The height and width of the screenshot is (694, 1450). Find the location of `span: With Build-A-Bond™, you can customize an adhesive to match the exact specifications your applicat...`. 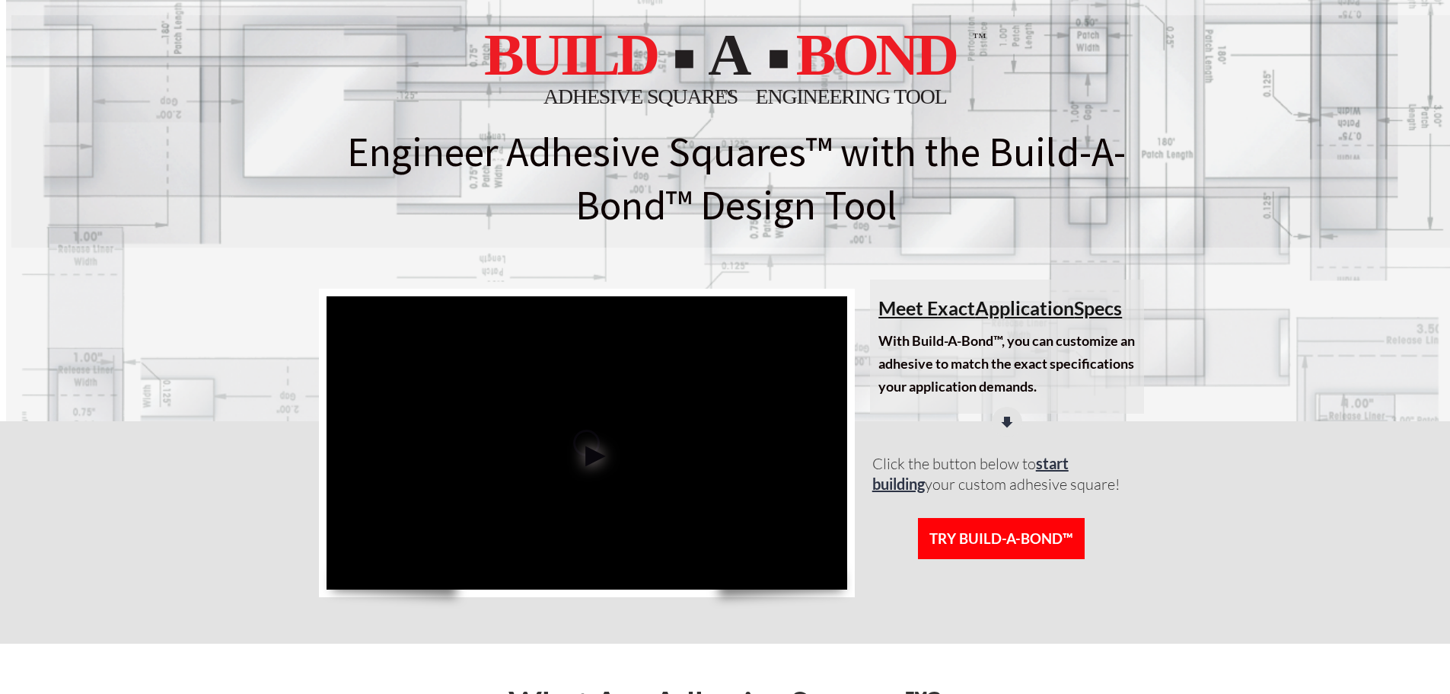

span: With Build-A-Bond™, you can customize an adhesive to match the exact specifications your applicat... is located at coordinates (1007, 363).